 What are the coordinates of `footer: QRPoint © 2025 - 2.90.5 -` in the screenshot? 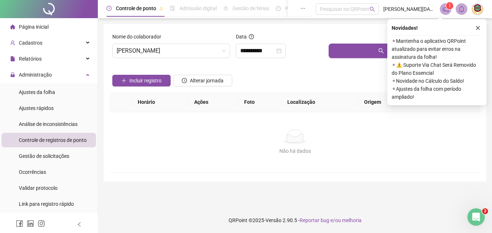 It's located at (295, 220).